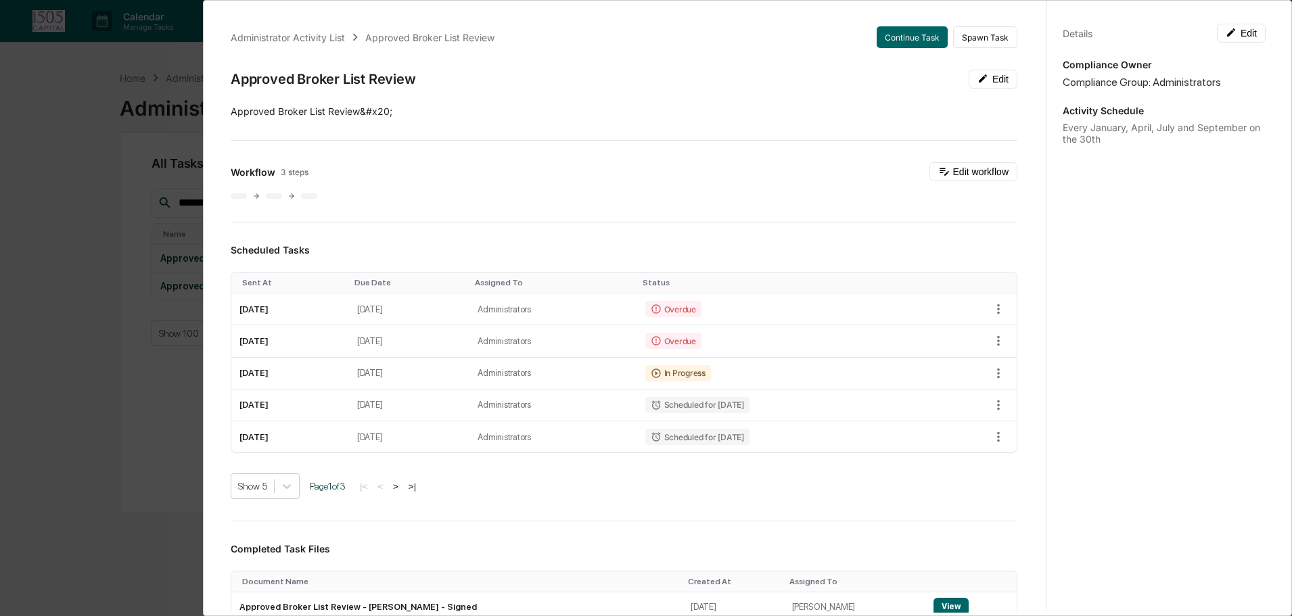 Image resolution: width=1292 pixels, height=616 pixels. I want to click on p: Compliance Owner, so click(1164, 64).